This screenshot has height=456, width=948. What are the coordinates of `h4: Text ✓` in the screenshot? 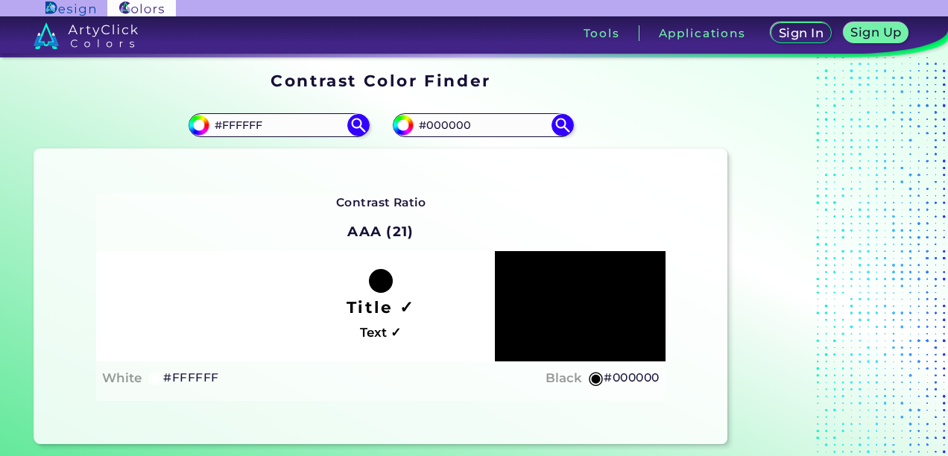 It's located at (380, 332).